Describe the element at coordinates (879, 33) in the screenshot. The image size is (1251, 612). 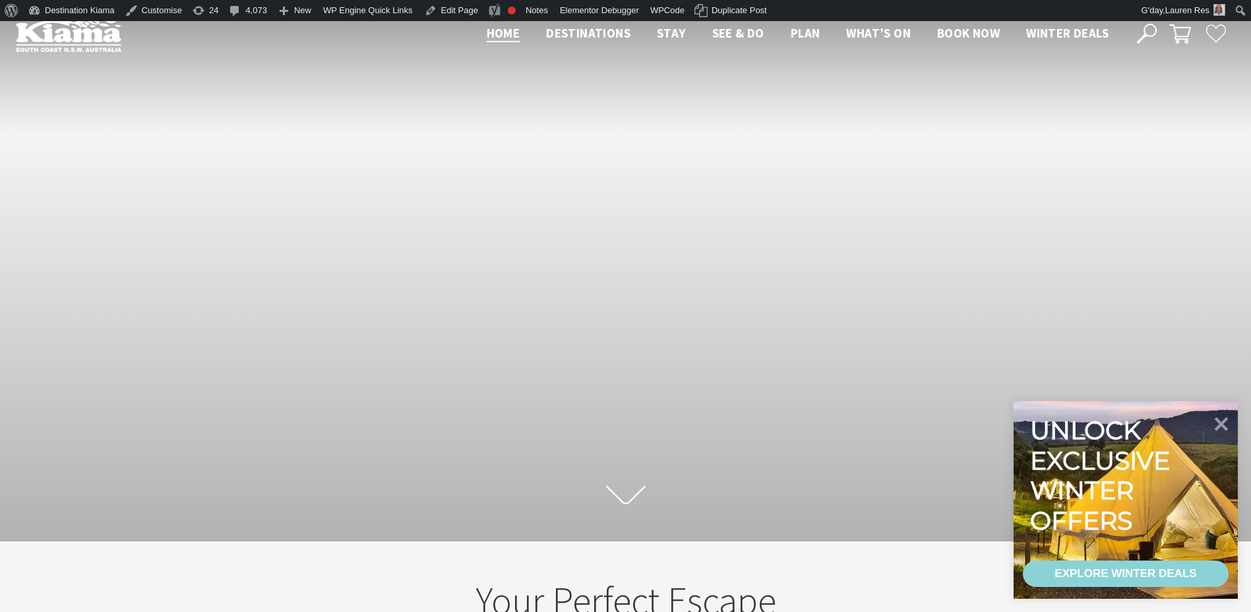
I see `span: What’s On` at that location.